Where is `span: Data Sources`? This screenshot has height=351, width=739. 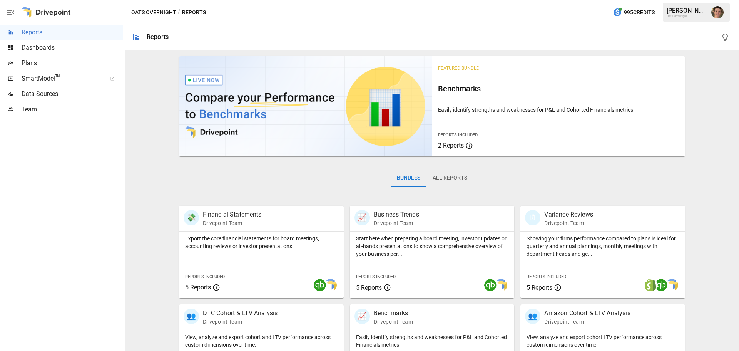 span: Data Sources is located at coordinates (72, 94).